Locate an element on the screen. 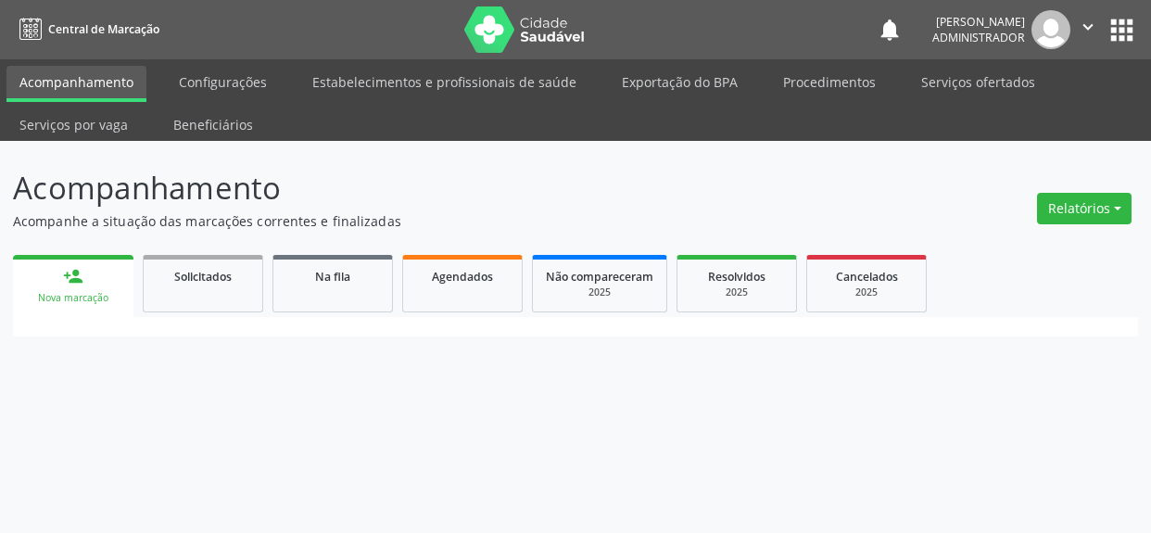 The width and height of the screenshot is (1151, 533). div: Nova marcação is located at coordinates (73, 298).